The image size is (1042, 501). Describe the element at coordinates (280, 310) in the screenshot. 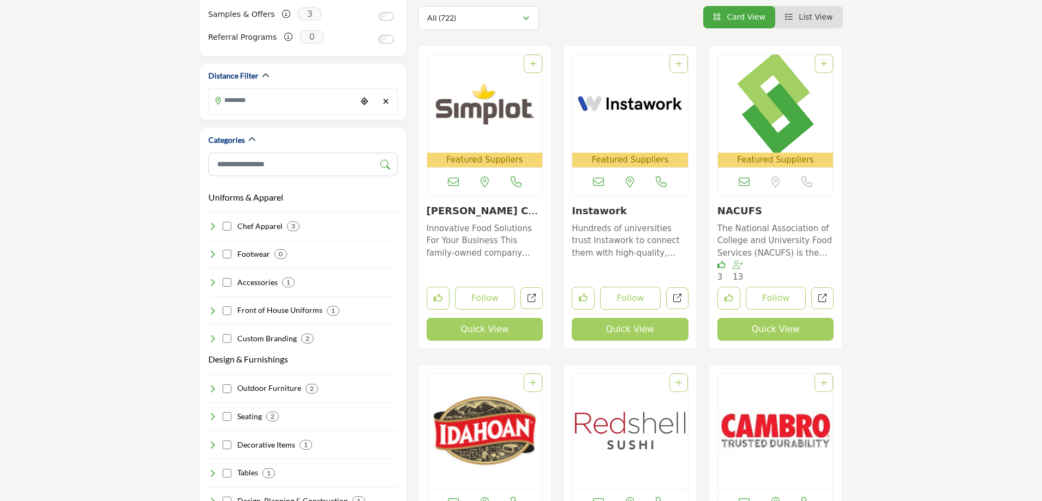

I see `h4: Front of House Uniforms: Styling the front-of-house staff in tailored uniforms.` at that location.